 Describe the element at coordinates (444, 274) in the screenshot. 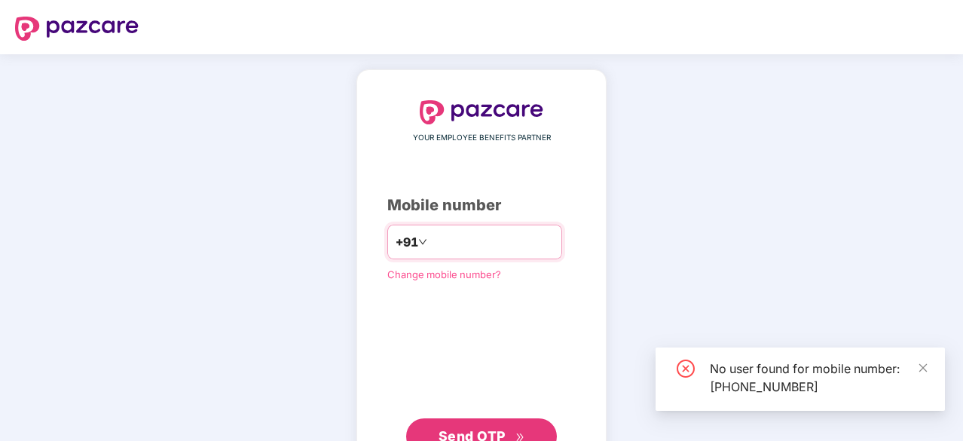

I see `span: Change mobile number?` at that location.